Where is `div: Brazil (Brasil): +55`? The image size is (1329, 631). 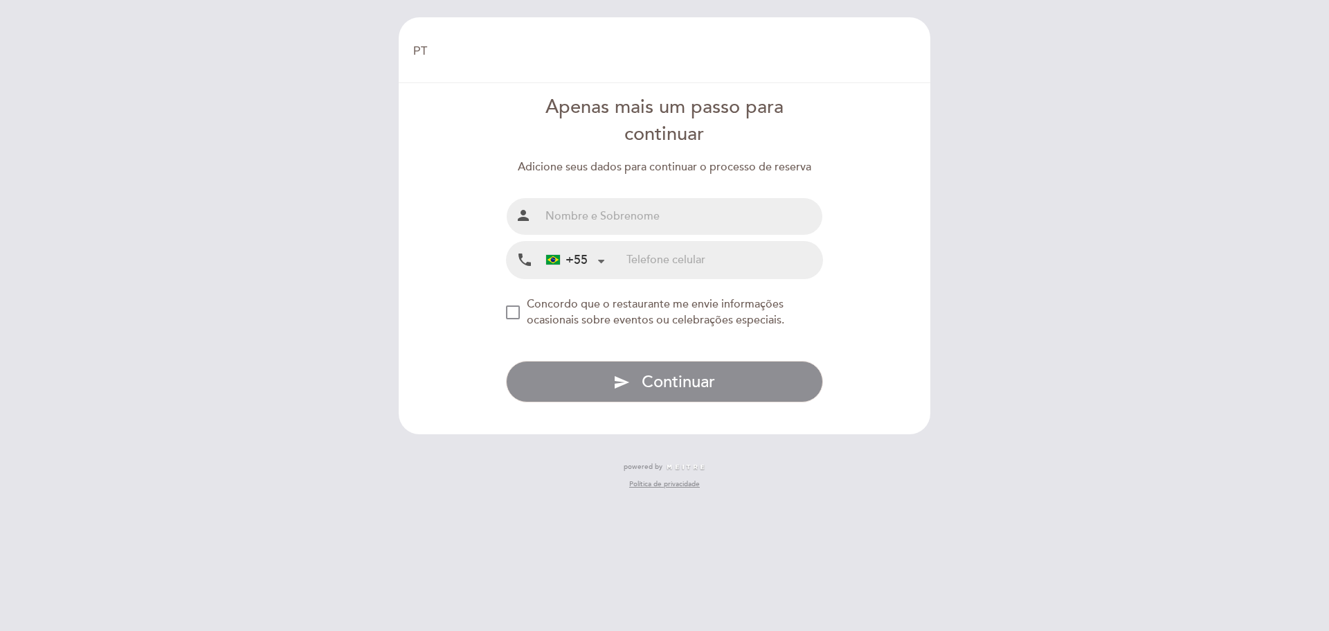 div: Brazil (Brasil): +55 is located at coordinates (575, 260).